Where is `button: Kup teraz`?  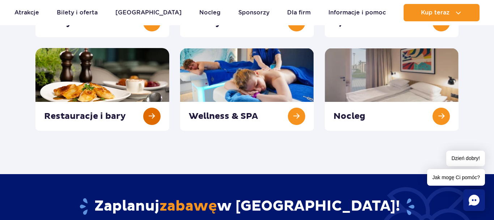
button: Kup teraz is located at coordinates (441, 13).